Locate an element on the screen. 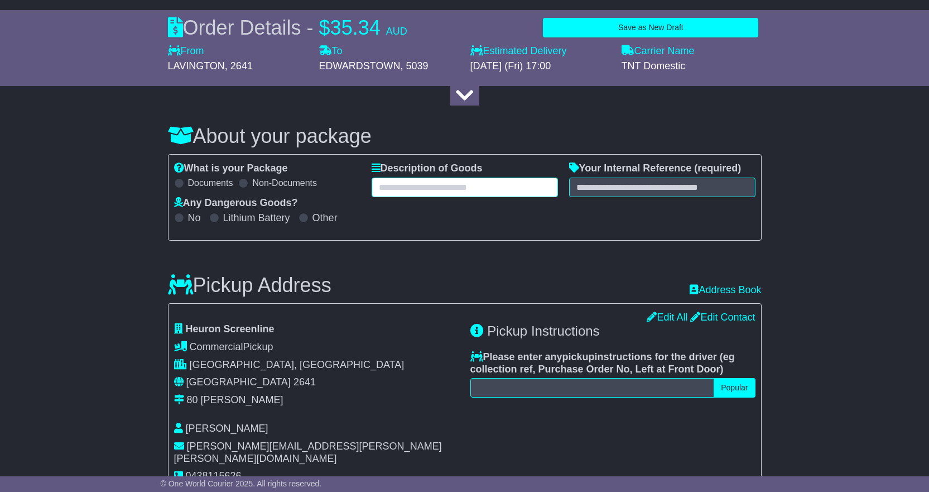 The width and height of the screenshot is (929, 492). label: Any Dangerous Goods? is located at coordinates (236, 203).